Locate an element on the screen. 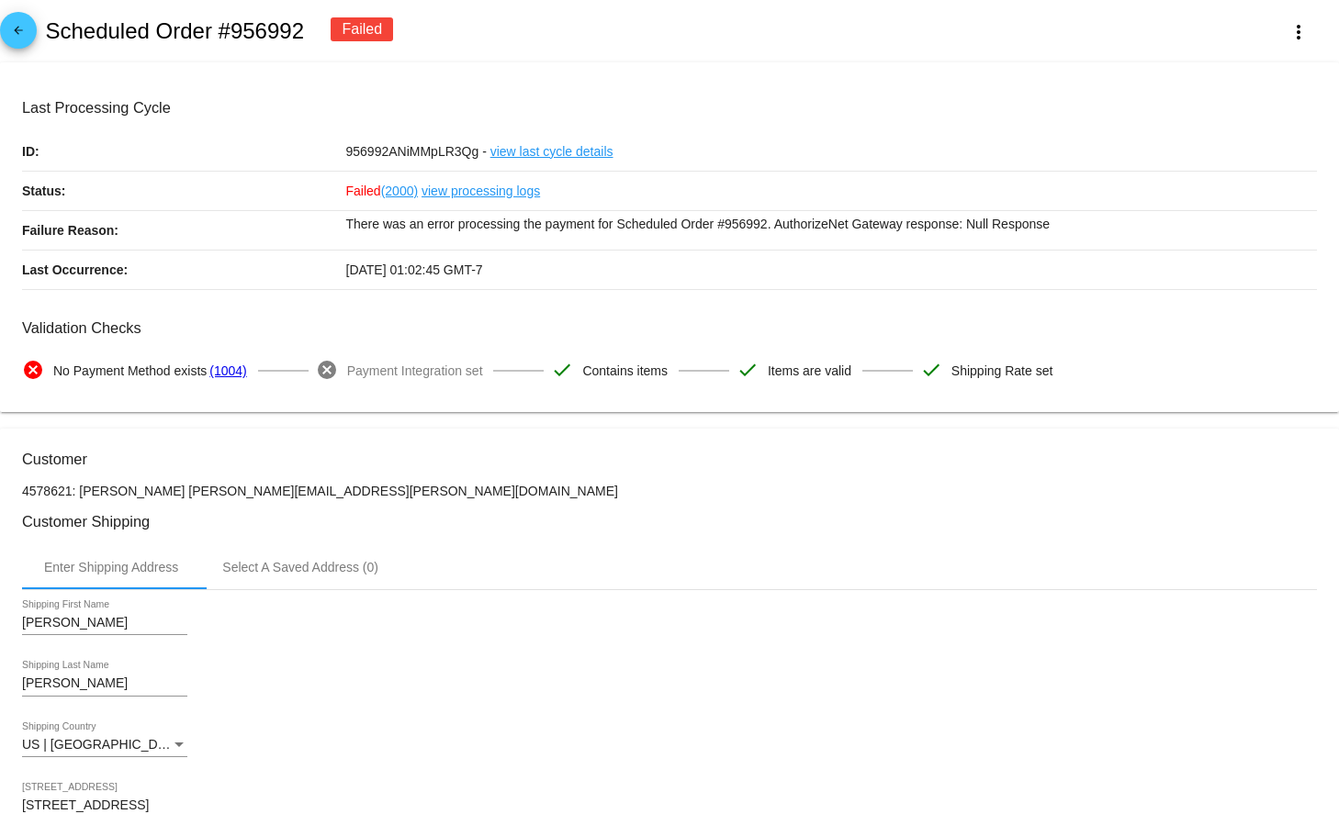 The height and width of the screenshot is (814, 1339). p: Last Occurrence: is located at coordinates (184, 270).